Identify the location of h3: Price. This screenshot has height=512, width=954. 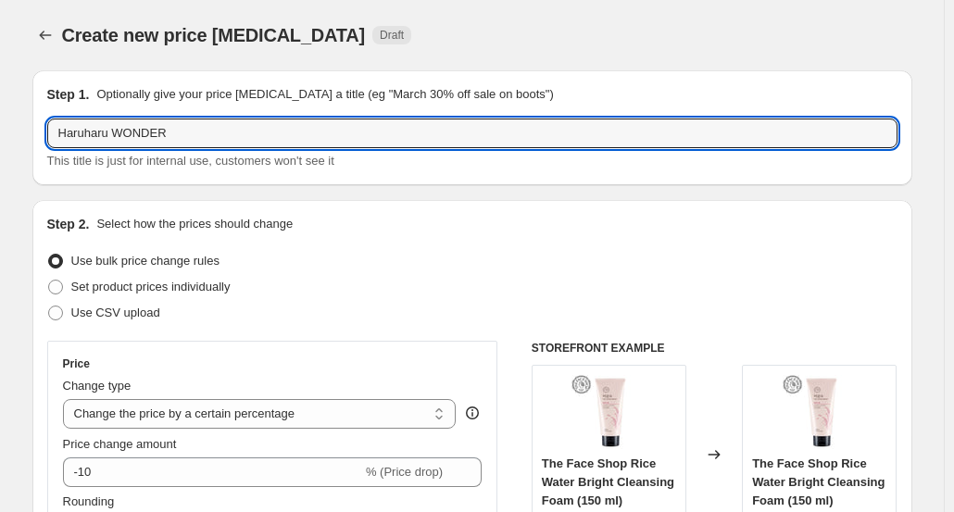
(76, 364).